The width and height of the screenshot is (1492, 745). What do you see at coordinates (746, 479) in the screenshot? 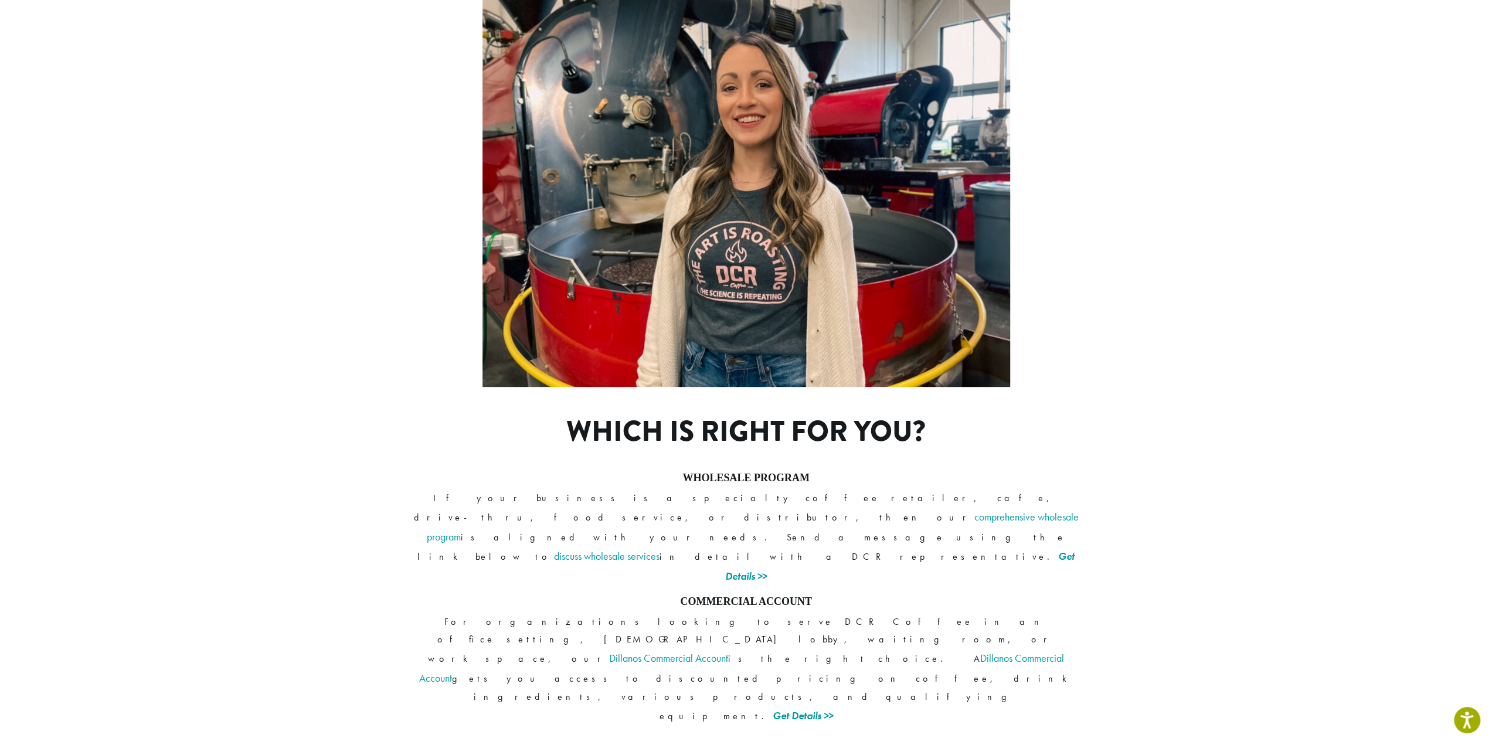
I see `h4: WHOLESALE PROGRAM` at bounding box center [746, 479].